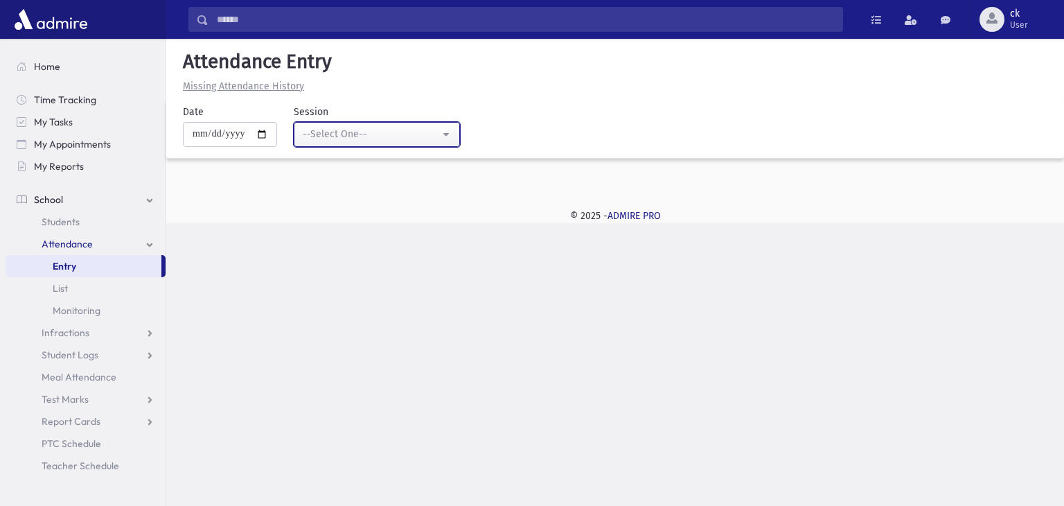  Describe the element at coordinates (85, 166) in the screenshot. I see `a: My Reports` at that location.